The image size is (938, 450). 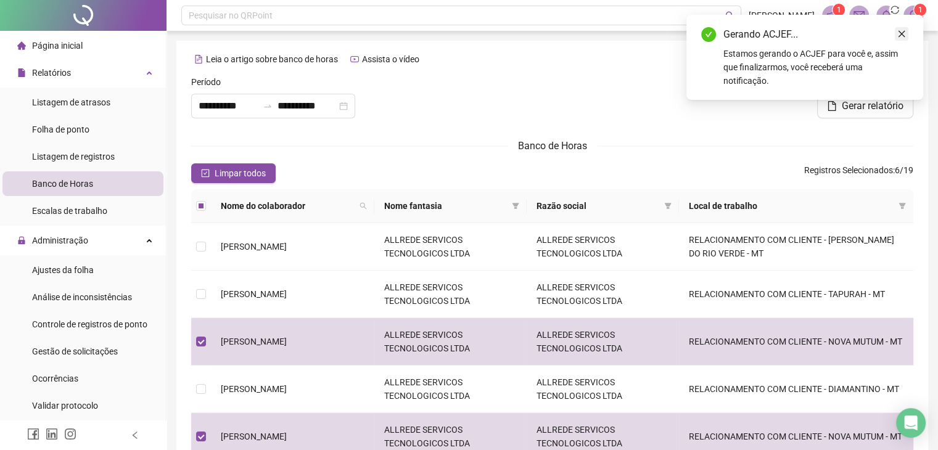 What do you see at coordinates (70, 434) in the screenshot?
I see `span: instagram` at bounding box center [70, 434].